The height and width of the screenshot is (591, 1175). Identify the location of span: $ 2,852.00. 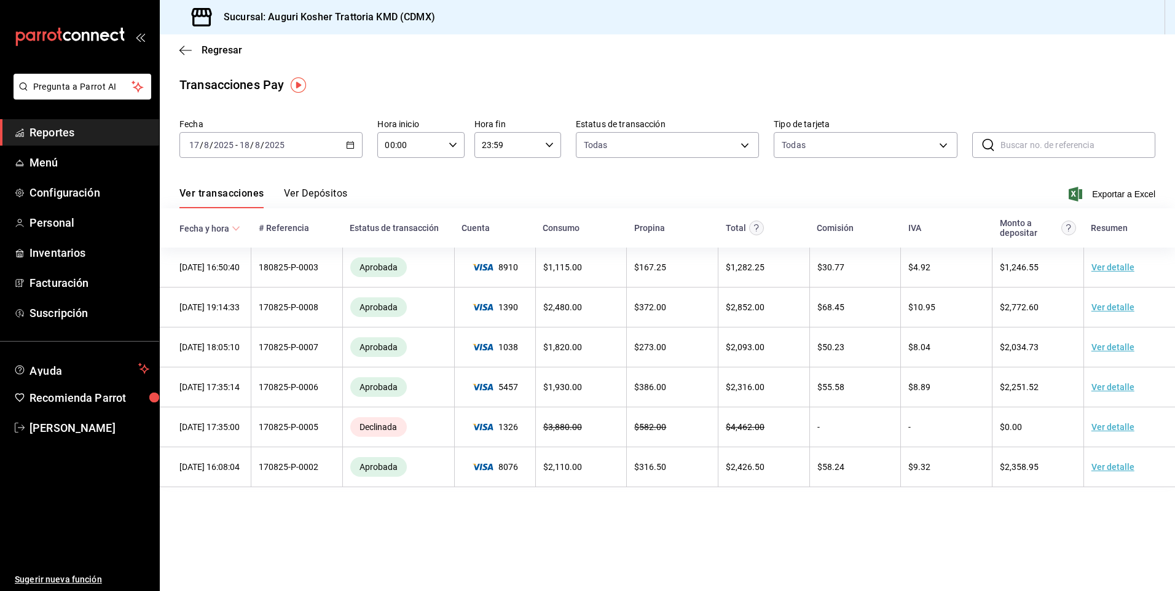
(745, 307).